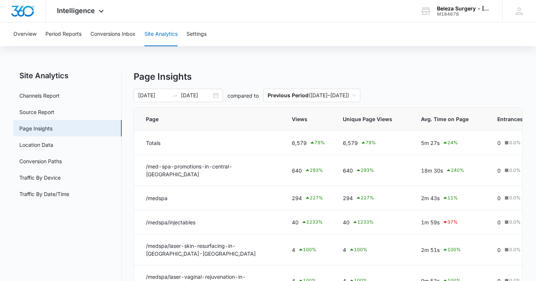 This screenshot has height=281, width=536. I want to click on a: Location Data, so click(36, 144).